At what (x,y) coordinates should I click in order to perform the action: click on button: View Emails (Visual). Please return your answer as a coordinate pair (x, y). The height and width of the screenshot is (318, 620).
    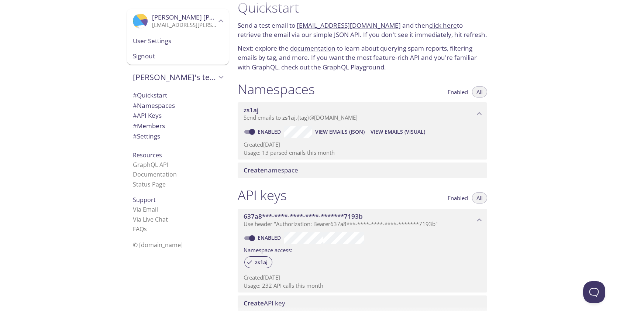
    Looking at the image, I should click on (398, 132).